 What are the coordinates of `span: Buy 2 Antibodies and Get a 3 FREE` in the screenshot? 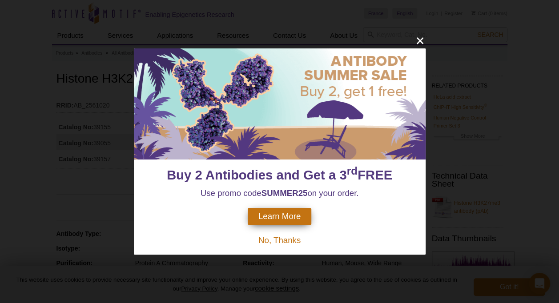 It's located at (279, 175).